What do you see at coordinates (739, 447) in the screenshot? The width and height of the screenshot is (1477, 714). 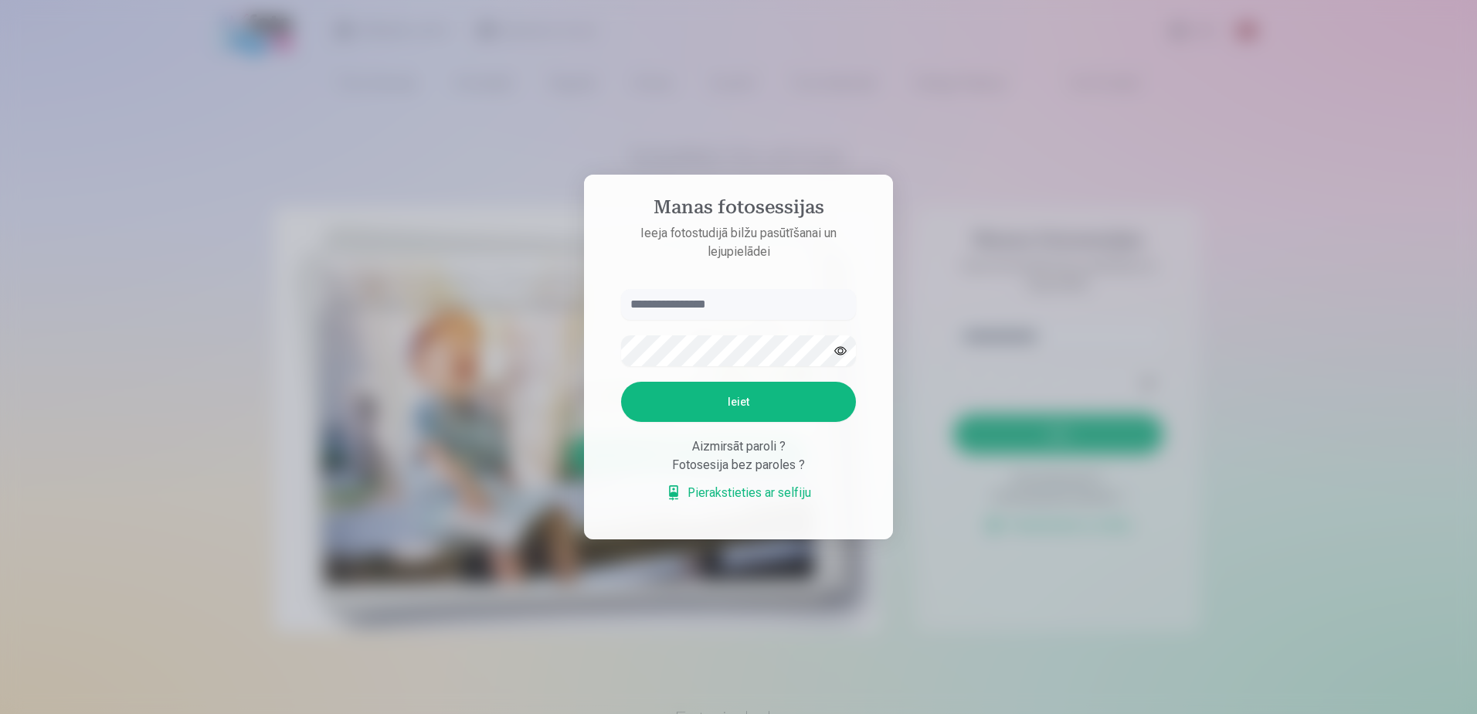 I see `div: Aizmirsāt paroli ?` at bounding box center [739, 447].